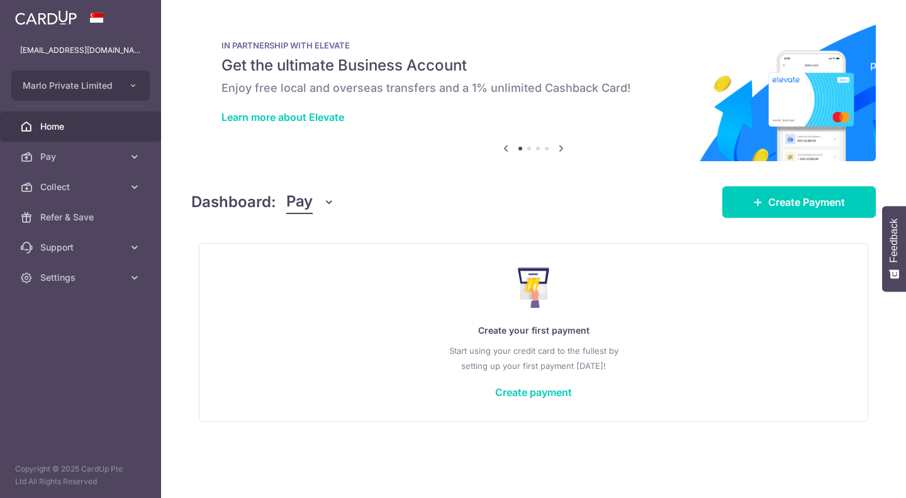 The width and height of the screenshot is (906, 498). I want to click on img: Make Payment, so click(533, 287).